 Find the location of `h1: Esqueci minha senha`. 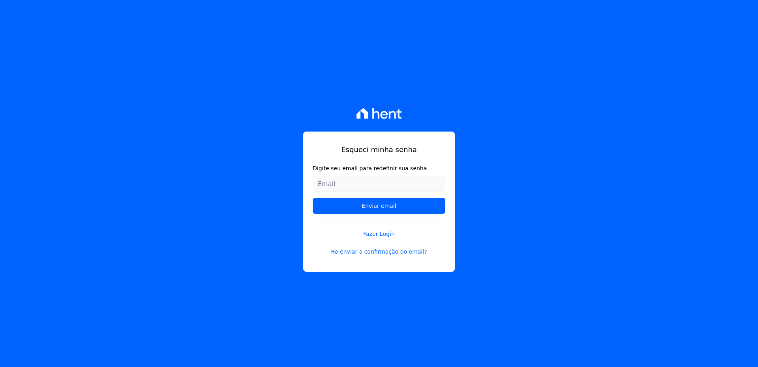

h1: Esqueci minha senha is located at coordinates (379, 149).